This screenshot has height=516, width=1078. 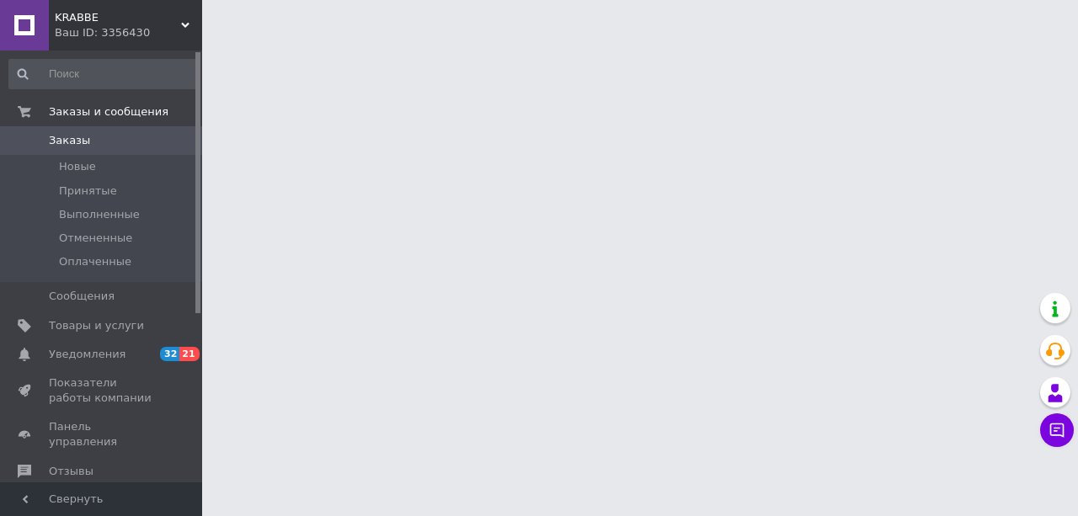 I want to click on input: Поиск, so click(x=104, y=74).